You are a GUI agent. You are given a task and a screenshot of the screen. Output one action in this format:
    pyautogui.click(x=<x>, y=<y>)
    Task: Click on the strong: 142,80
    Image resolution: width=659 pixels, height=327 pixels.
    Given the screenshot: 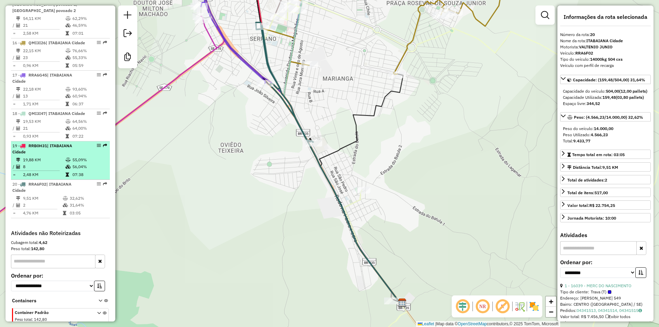 What is the action you would take?
    pyautogui.click(x=37, y=249)
    